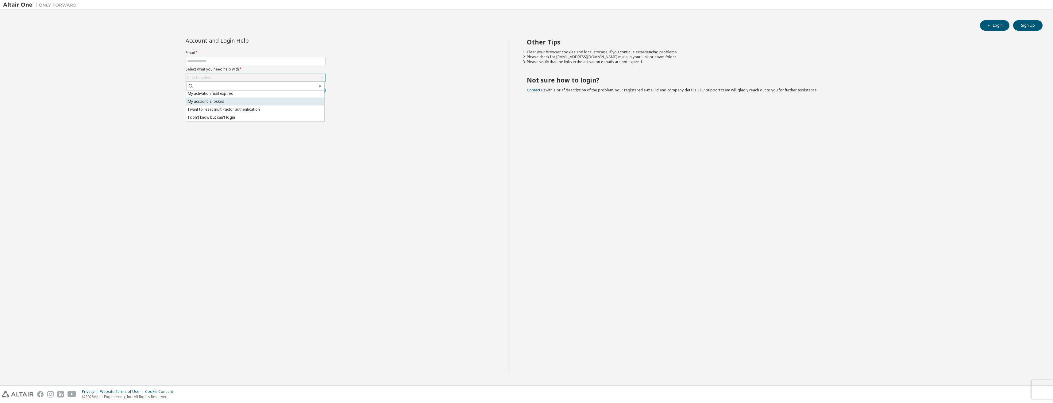  Describe the element at coordinates (241, 40) in the screenshot. I see `div: Account and Login Help` at that location.